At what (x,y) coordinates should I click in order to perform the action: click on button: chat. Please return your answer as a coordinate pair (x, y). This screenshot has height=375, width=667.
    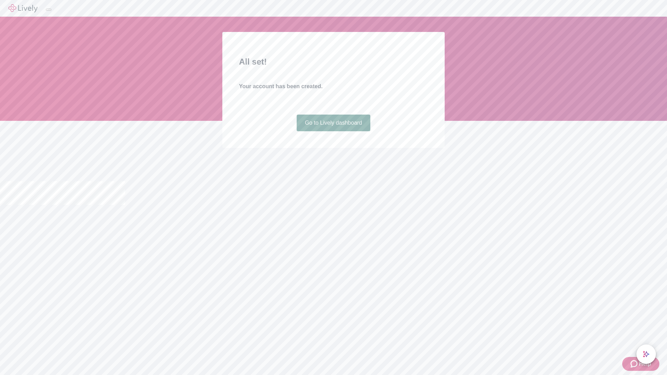
    Looking at the image, I should click on (646, 354).